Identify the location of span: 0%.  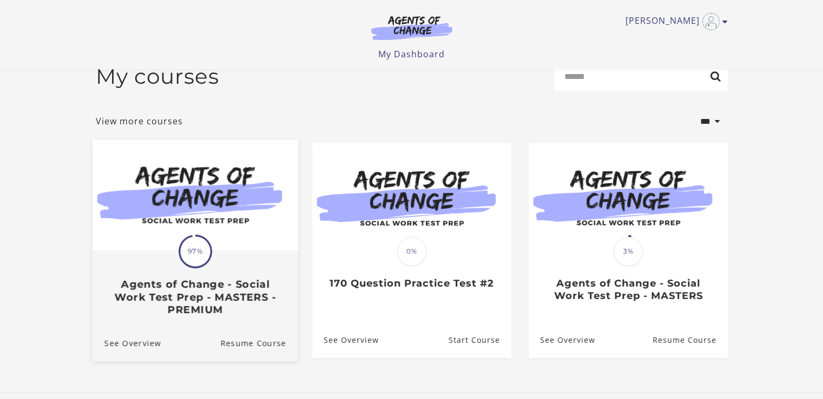
(412, 252).